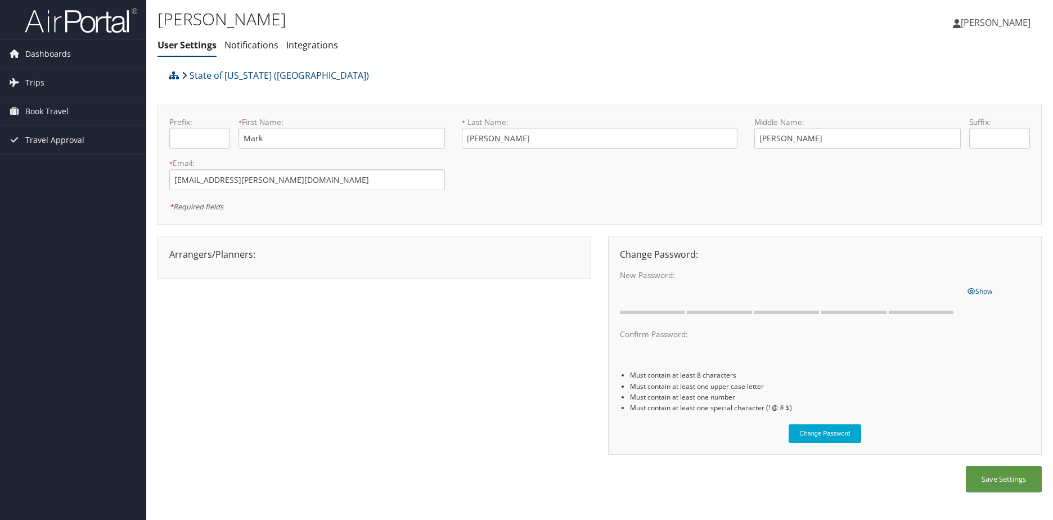  I want to click on label: First Name:, so click(341, 122).